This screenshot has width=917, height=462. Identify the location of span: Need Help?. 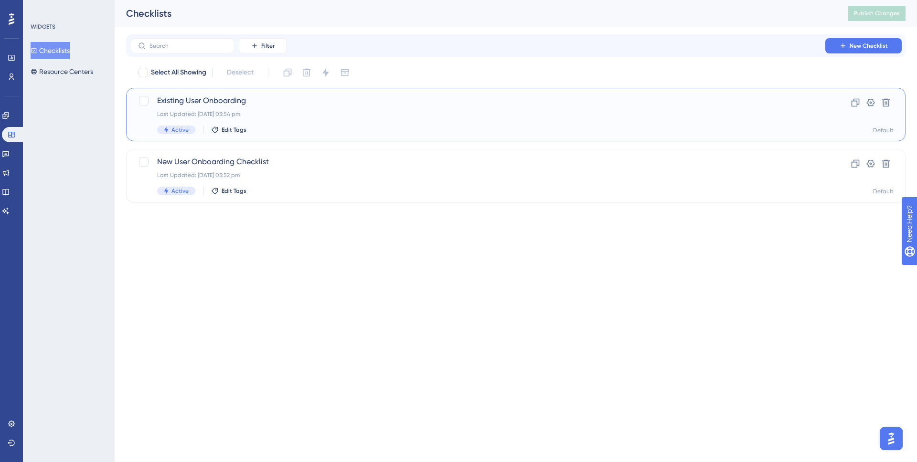
(41, 8).